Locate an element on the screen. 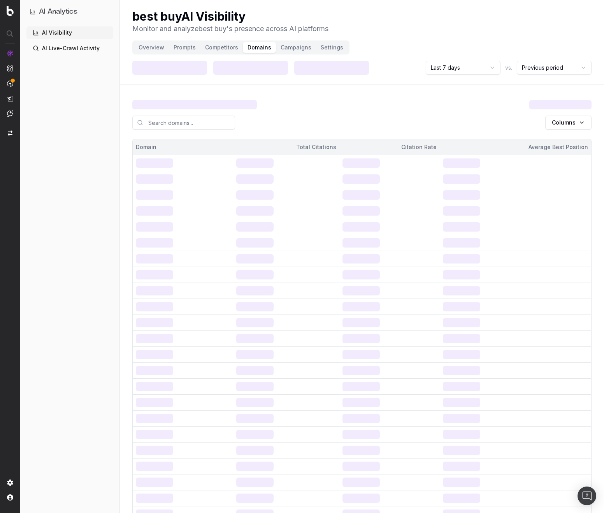  div: Average Best Position is located at coordinates (515, 147).